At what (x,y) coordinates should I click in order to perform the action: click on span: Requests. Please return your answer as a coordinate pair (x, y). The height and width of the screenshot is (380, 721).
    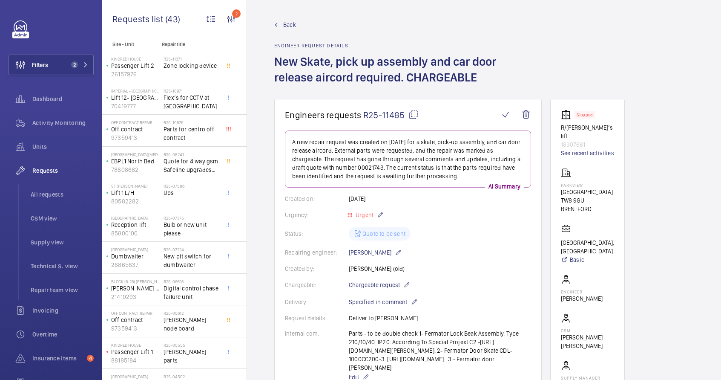
    Looking at the image, I should click on (63, 170).